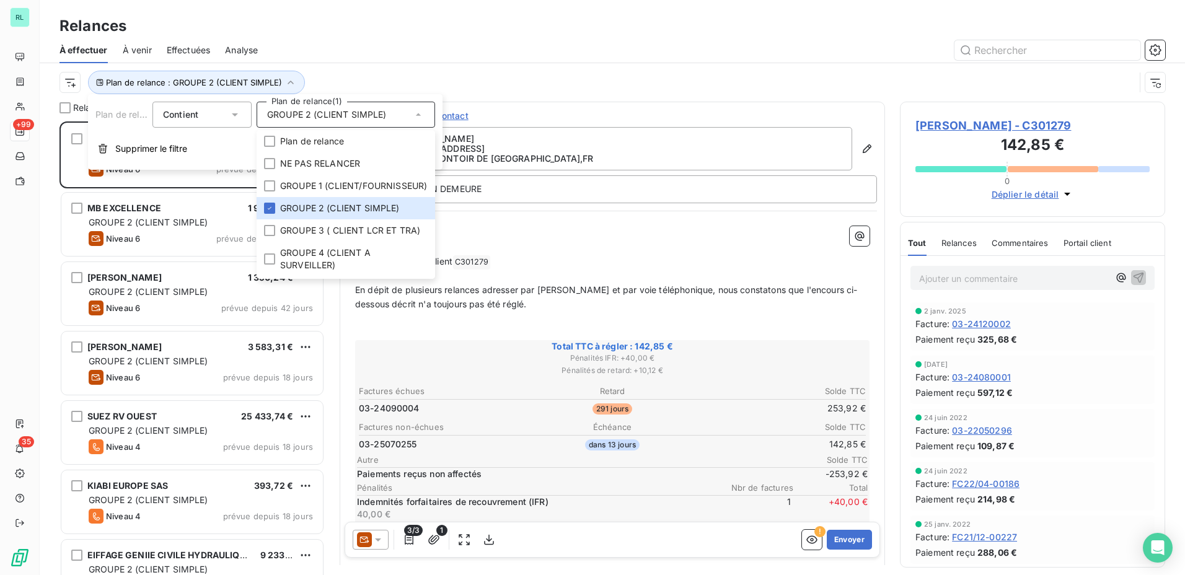  What do you see at coordinates (265, 149) in the screenshot?
I see `button: Supprimer le filtre` at bounding box center [265, 149].